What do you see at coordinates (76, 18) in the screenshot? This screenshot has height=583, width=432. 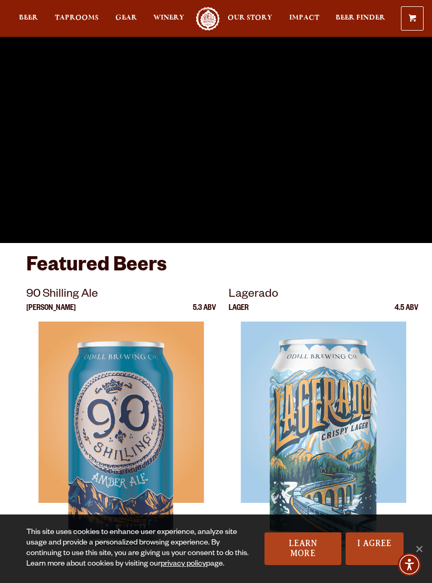 I see `a: Taprooms` at bounding box center [76, 18].